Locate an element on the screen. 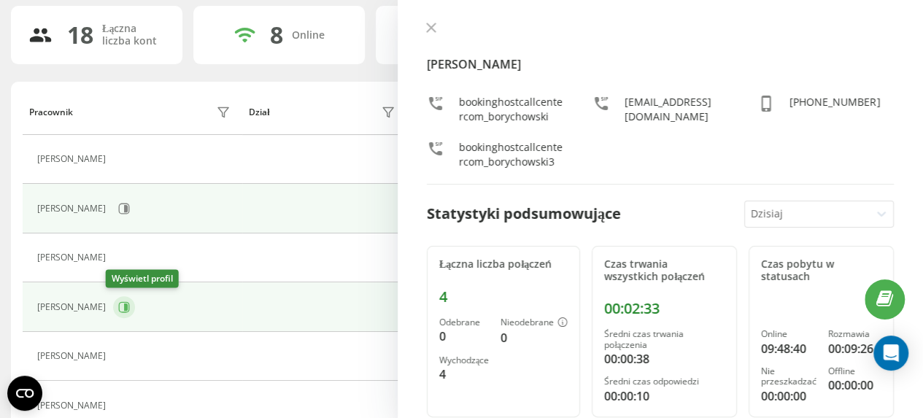  div: Średni czas trwania połączenia is located at coordinates (664, 339).